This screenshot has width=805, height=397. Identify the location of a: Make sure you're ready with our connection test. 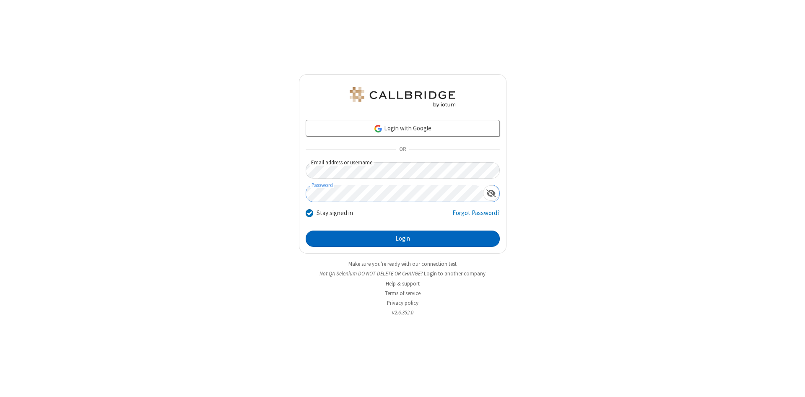
(403, 264).